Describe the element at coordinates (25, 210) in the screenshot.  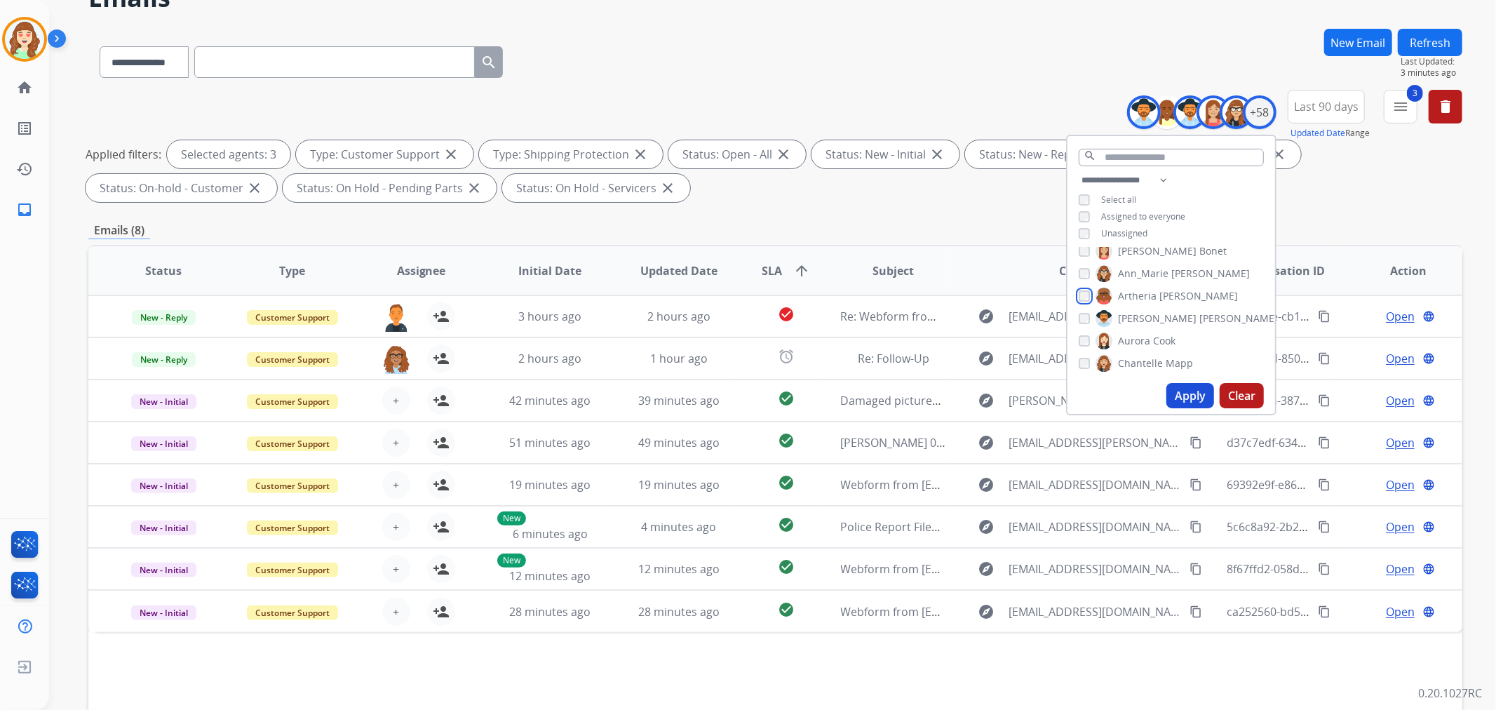
I see `mat-icon: inbox` at that location.